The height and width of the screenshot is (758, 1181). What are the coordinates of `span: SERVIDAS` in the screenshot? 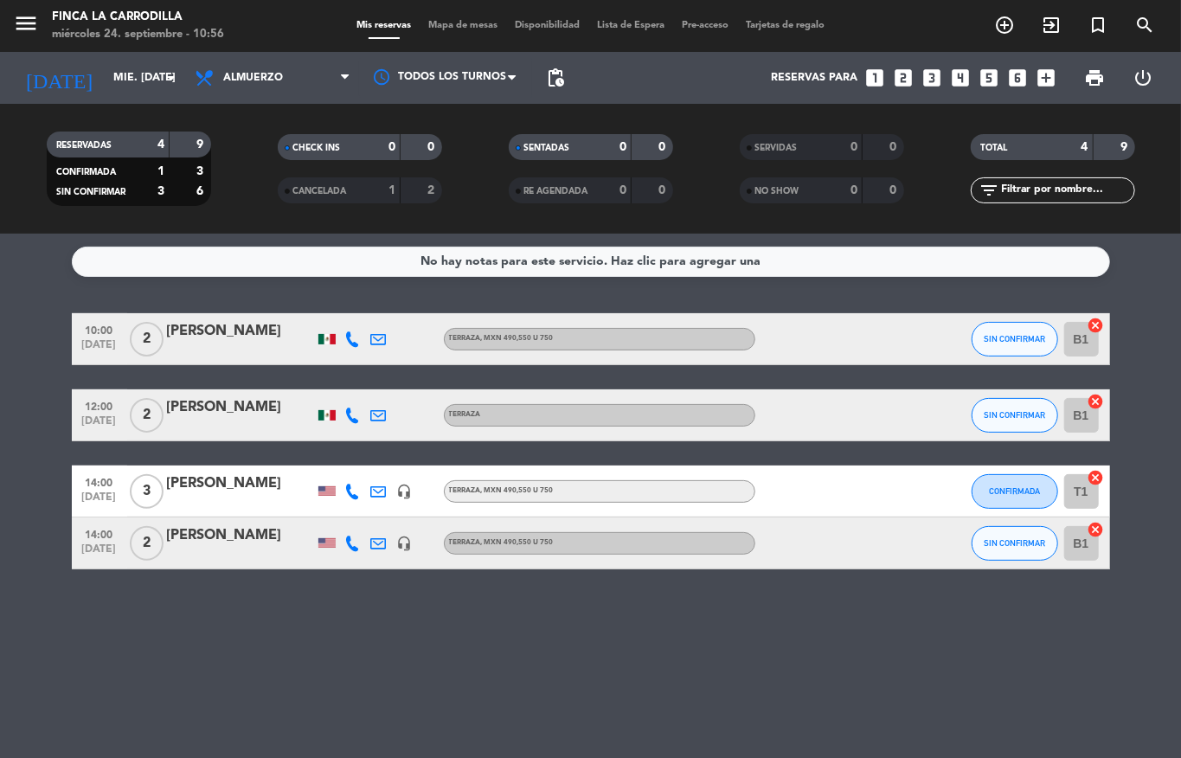 It's located at (776, 148).